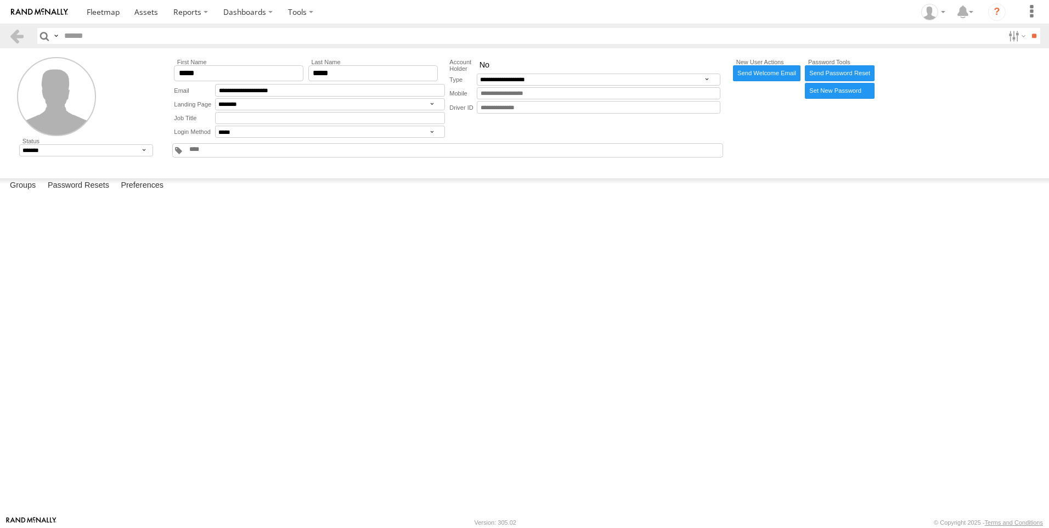  What do you see at coordinates (78, 186) in the screenshot?
I see `label: Password Resets` at bounding box center [78, 186].